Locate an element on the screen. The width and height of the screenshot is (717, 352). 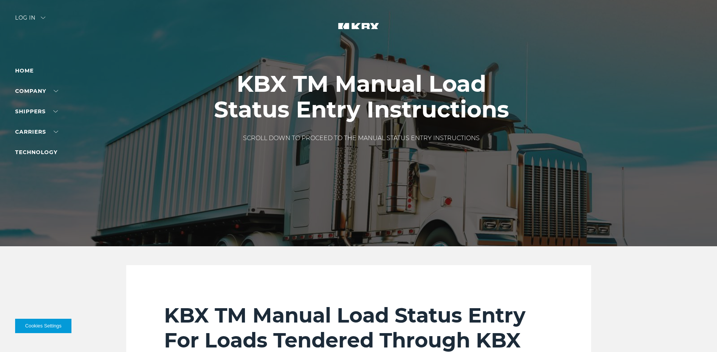
a: Company is located at coordinates (37, 91).